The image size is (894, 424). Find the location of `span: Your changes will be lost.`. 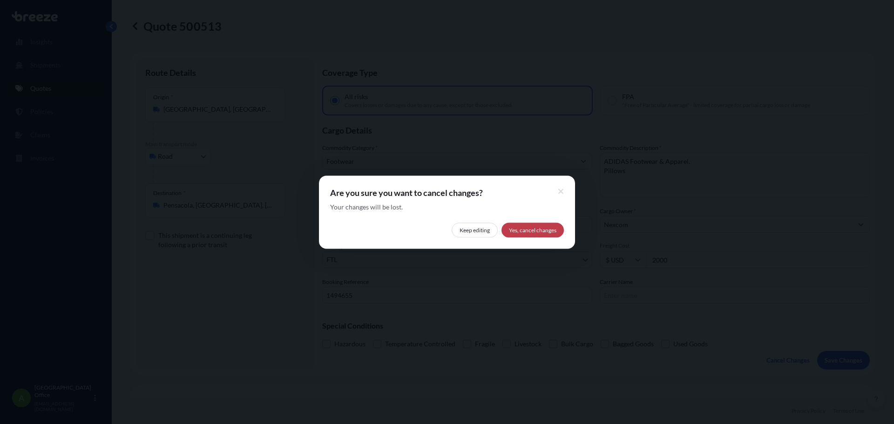

span: Your changes will be lost. is located at coordinates (367, 207).